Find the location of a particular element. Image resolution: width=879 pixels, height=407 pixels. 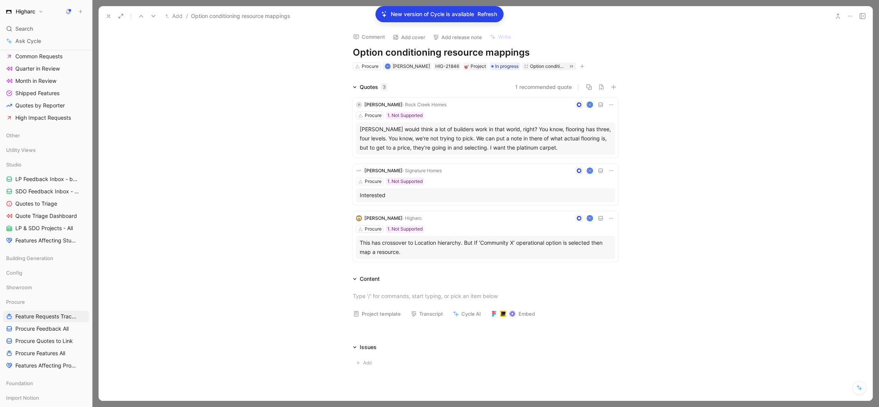

div: Issues is located at coordinates (368, 347).